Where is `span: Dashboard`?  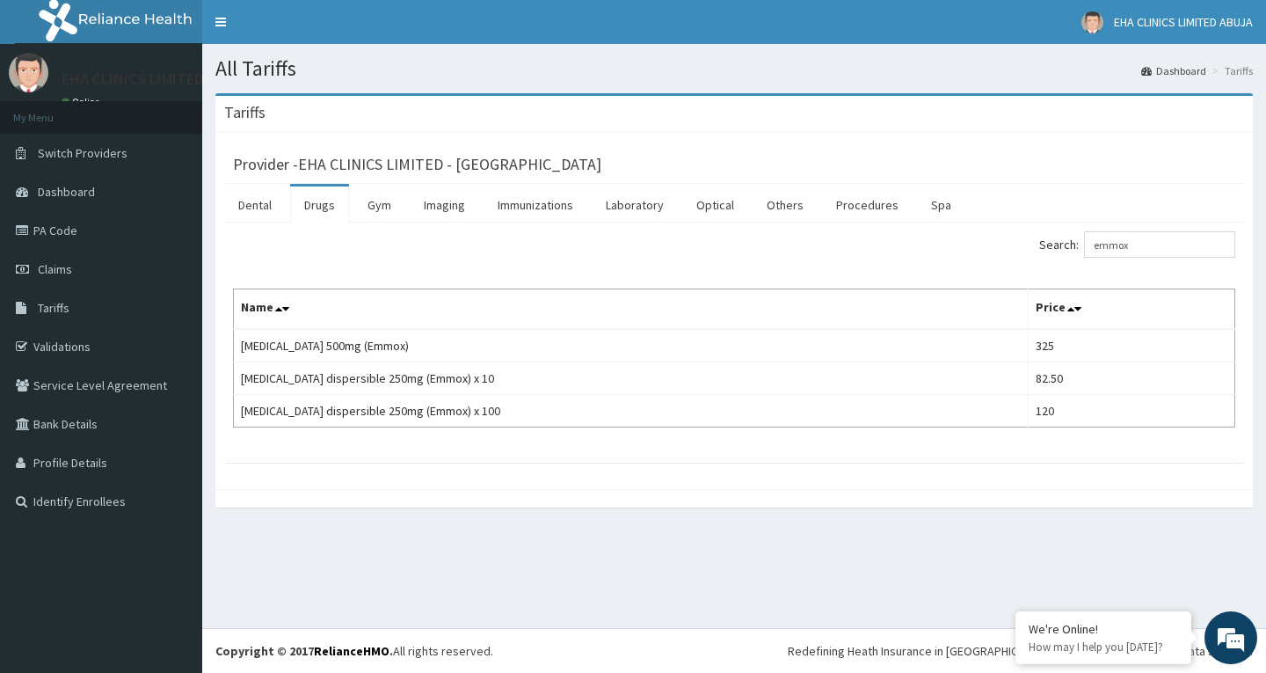
span: Dashboard is located at coordinates (66, 192).